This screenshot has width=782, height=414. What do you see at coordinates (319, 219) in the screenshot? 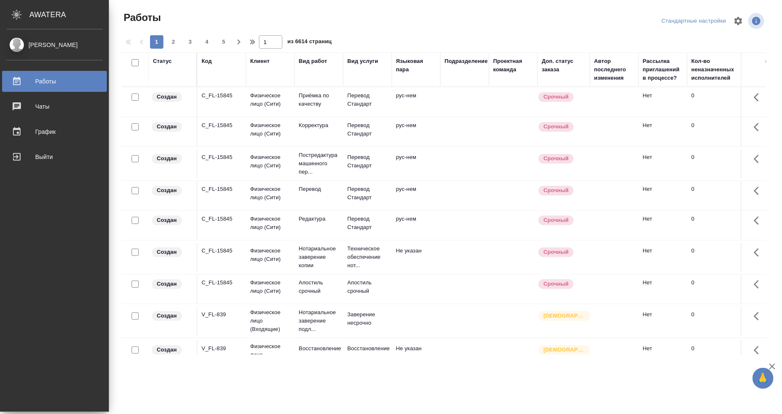
I see `p: Редактура` at bounding box center [319, 219].